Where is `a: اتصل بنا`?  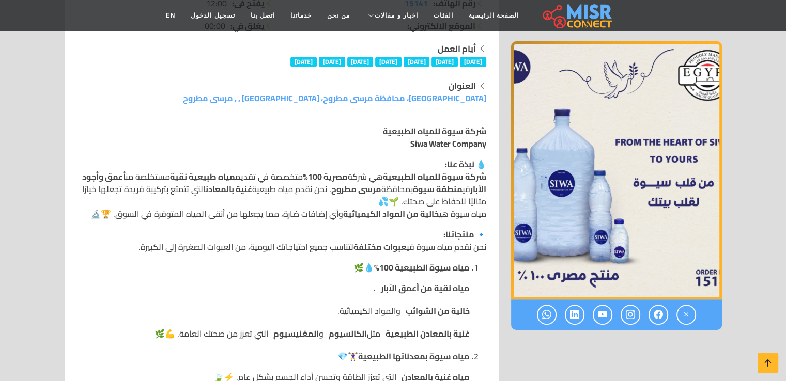 a: اتصل بنا is located at coordinates (262, 15).